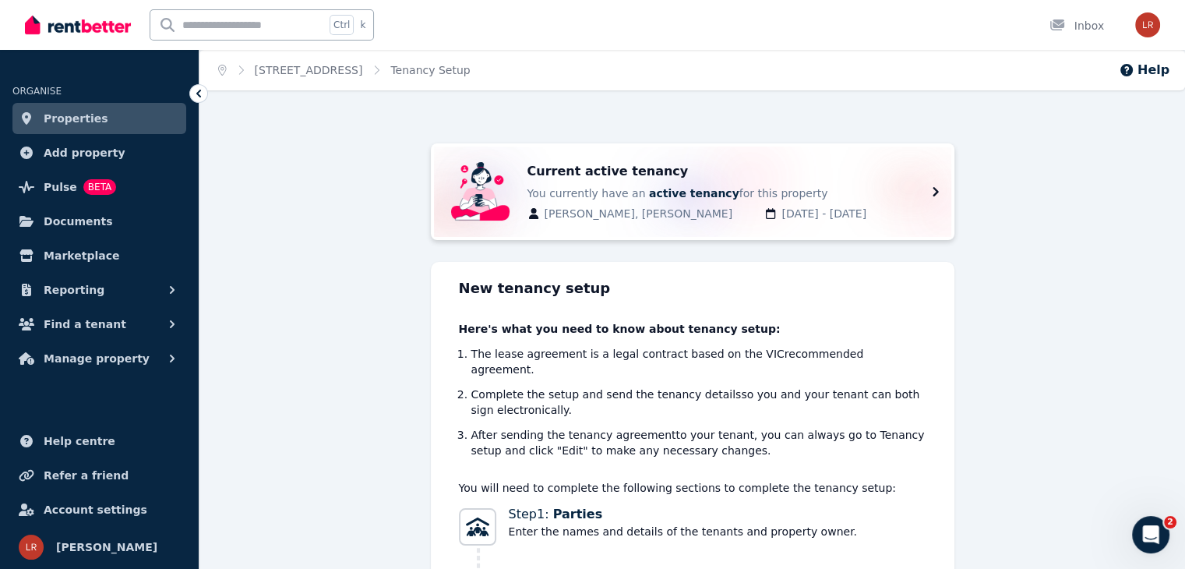  Describe the element at coordinates (682, 514) in the screenshot. I see `span: Step 1 :` at that location.